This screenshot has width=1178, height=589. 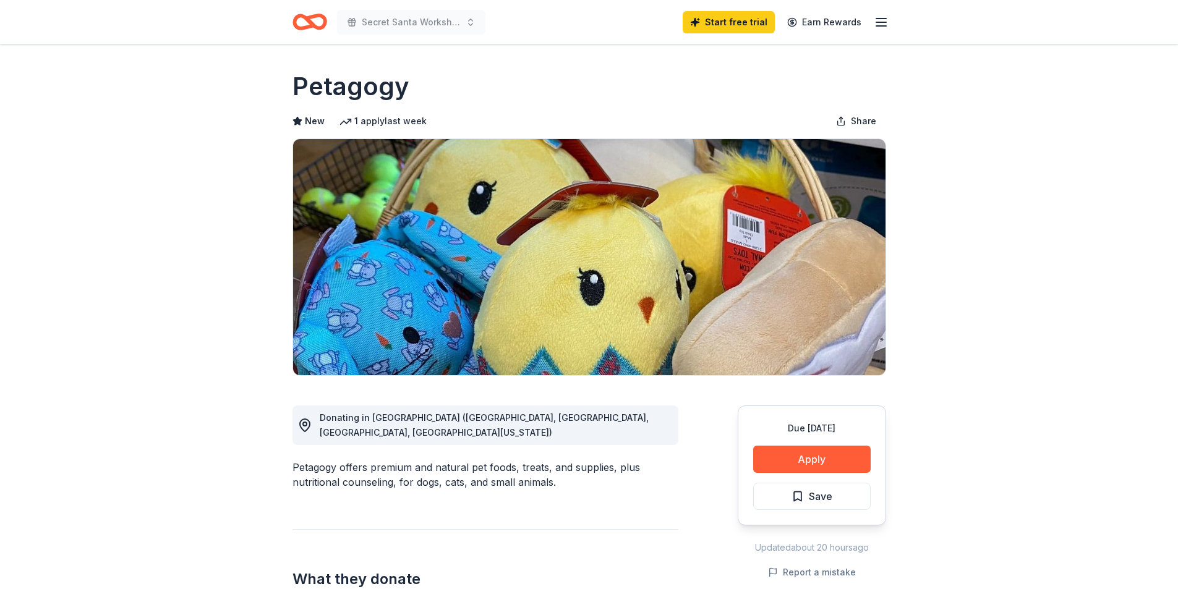 What do you see at coordinates (812, 497) in the screenshot?
I see `button: Save` at bounding box center [812, 497].